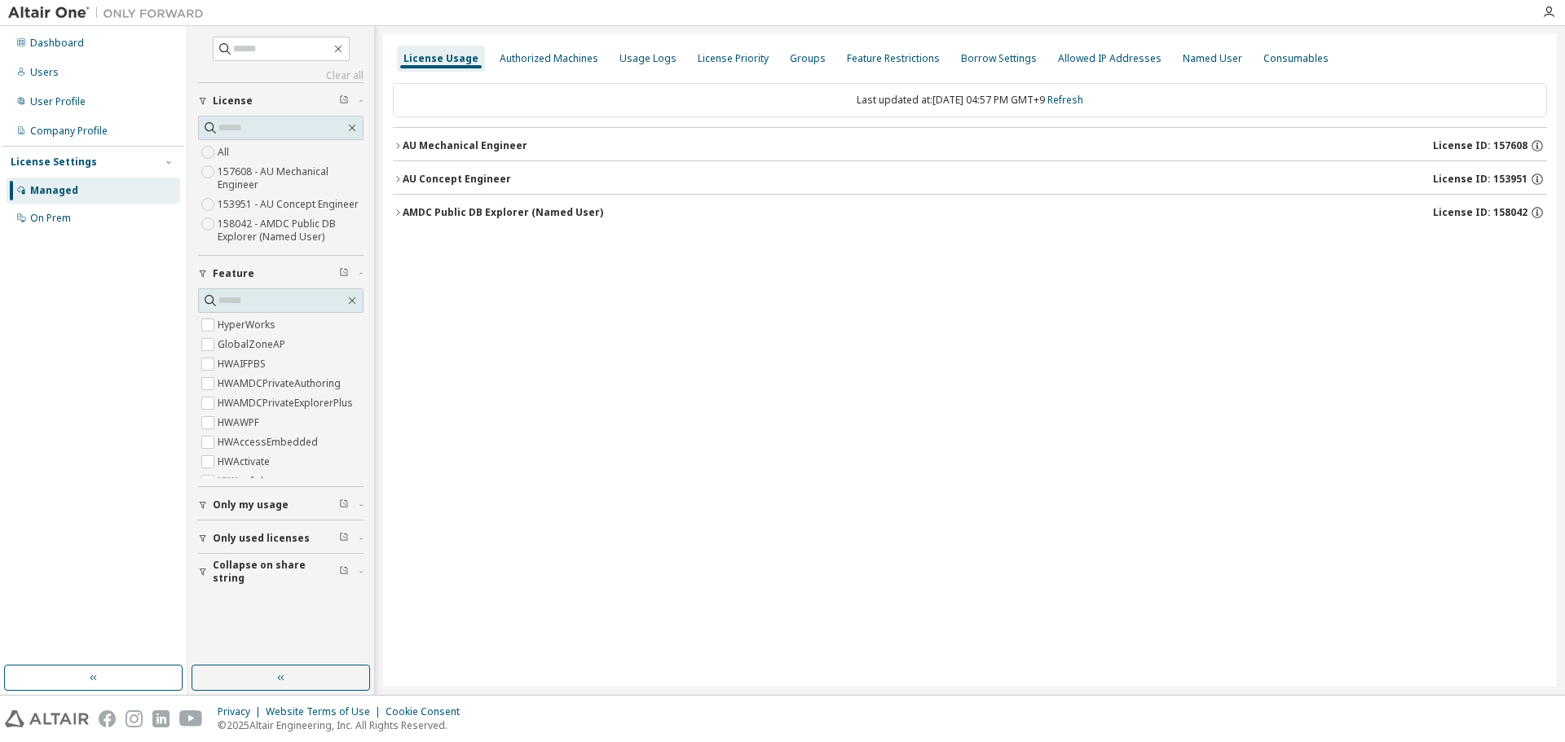 This screenshot has width=1565, height=742. I want to click on button: AU Mechanical EngineerLicense ID: 157608, so click(970, 146).